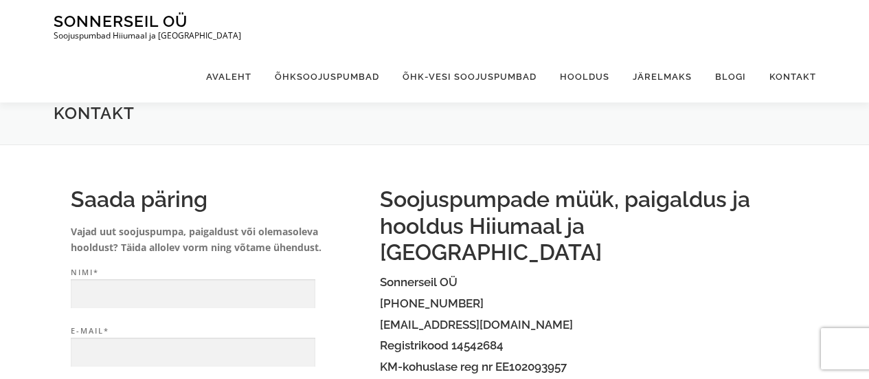  Describe the element at coordinates (663, 76) in the screenshot. I see `a: Järelmaks` at that location.